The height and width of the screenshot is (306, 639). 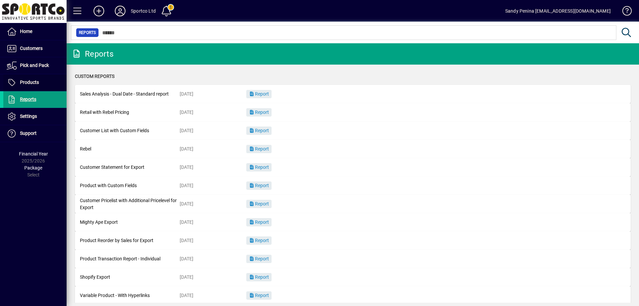 I want to click on span: Pick and Pack, so click(x=34, y=65).